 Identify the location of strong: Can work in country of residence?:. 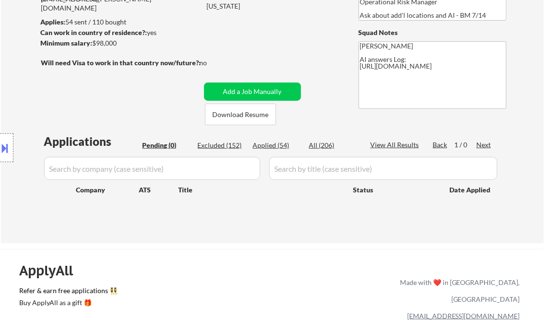
(94, 32).